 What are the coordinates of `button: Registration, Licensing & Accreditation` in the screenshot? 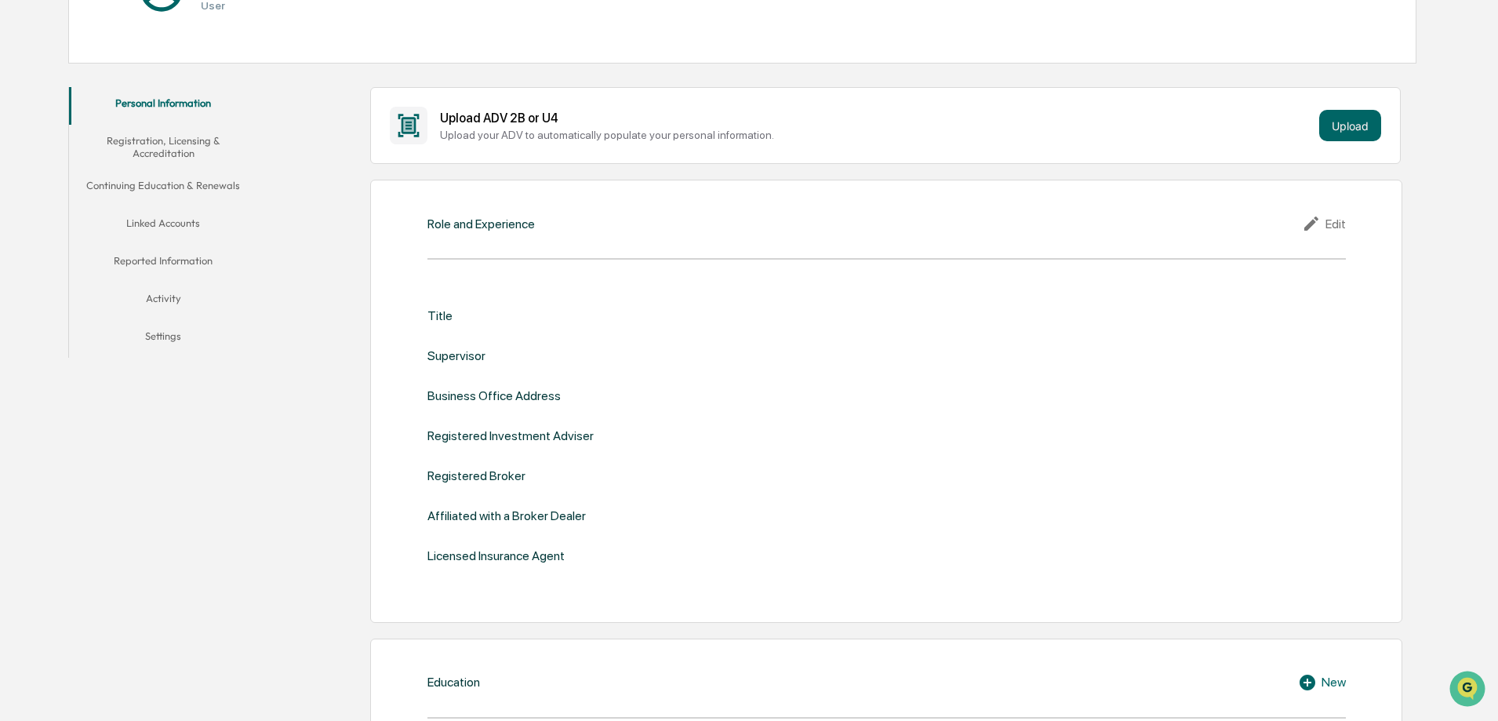 It's located at (163, 147).